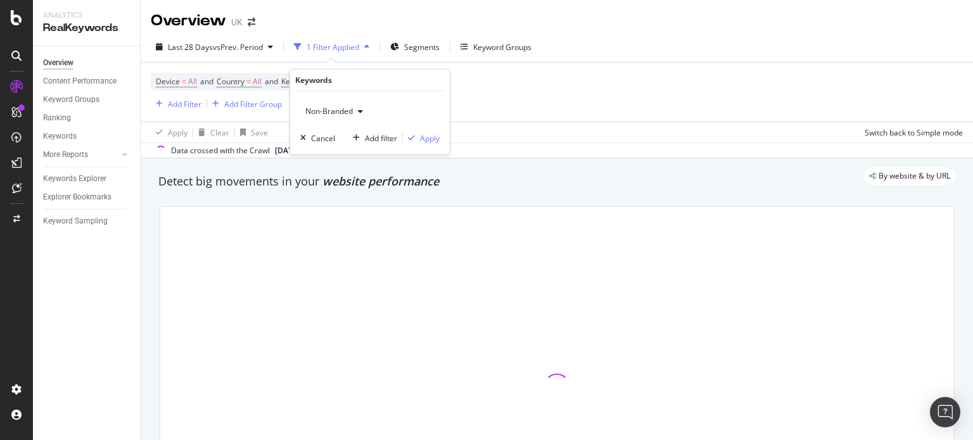 This screenshot has height=440, width=973. What do you see at coordinates (168, 81) in the screenshot?
I see `span: Device` at bounding box center [168, 81].